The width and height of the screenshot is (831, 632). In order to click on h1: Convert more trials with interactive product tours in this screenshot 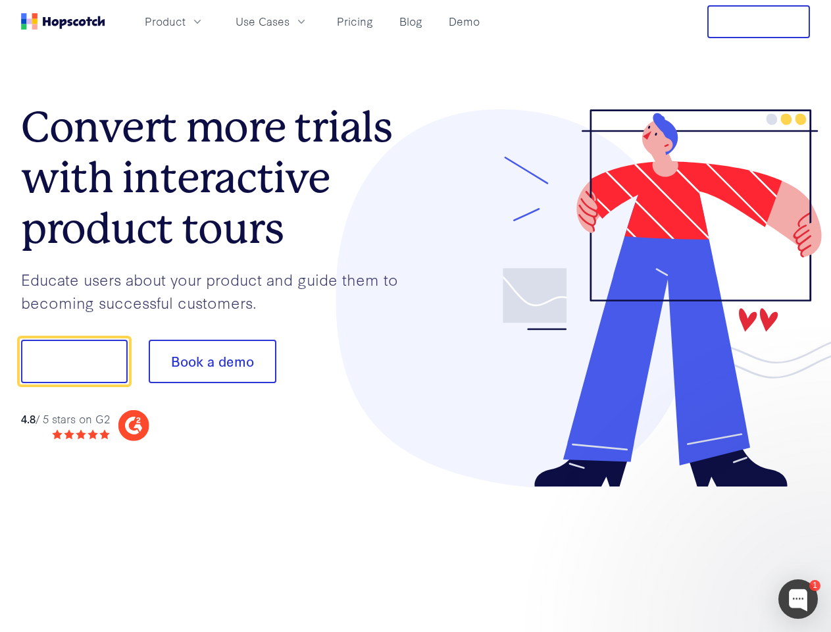, I will do `click(218, 178)`.